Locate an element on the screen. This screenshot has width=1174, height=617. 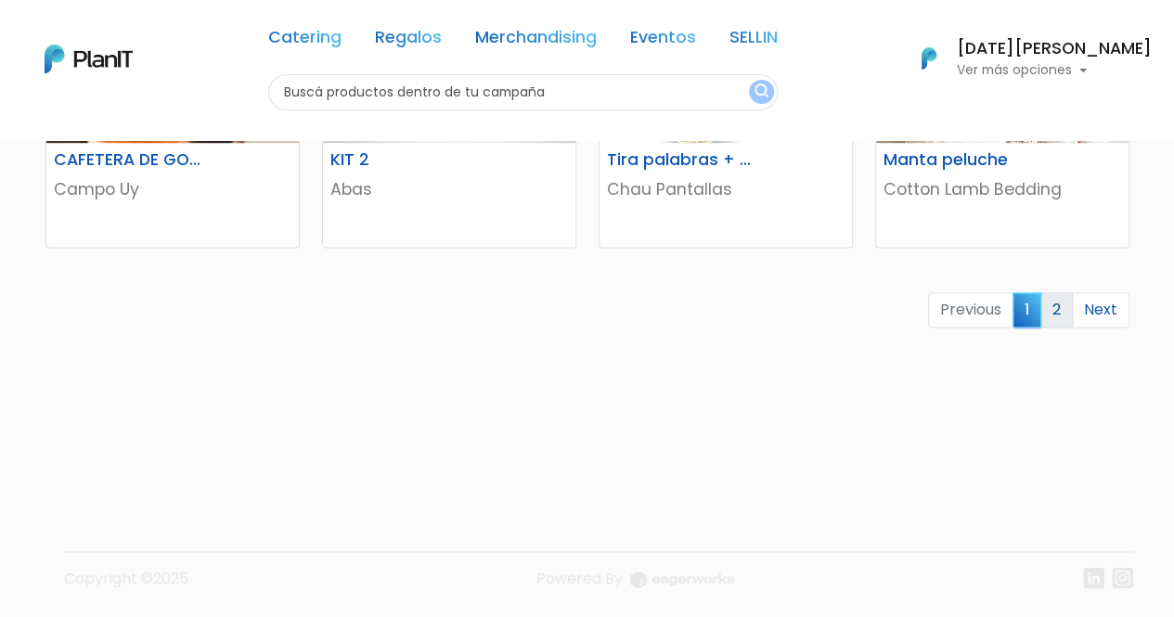
a: Powered By is located at coordinates (635, 585).